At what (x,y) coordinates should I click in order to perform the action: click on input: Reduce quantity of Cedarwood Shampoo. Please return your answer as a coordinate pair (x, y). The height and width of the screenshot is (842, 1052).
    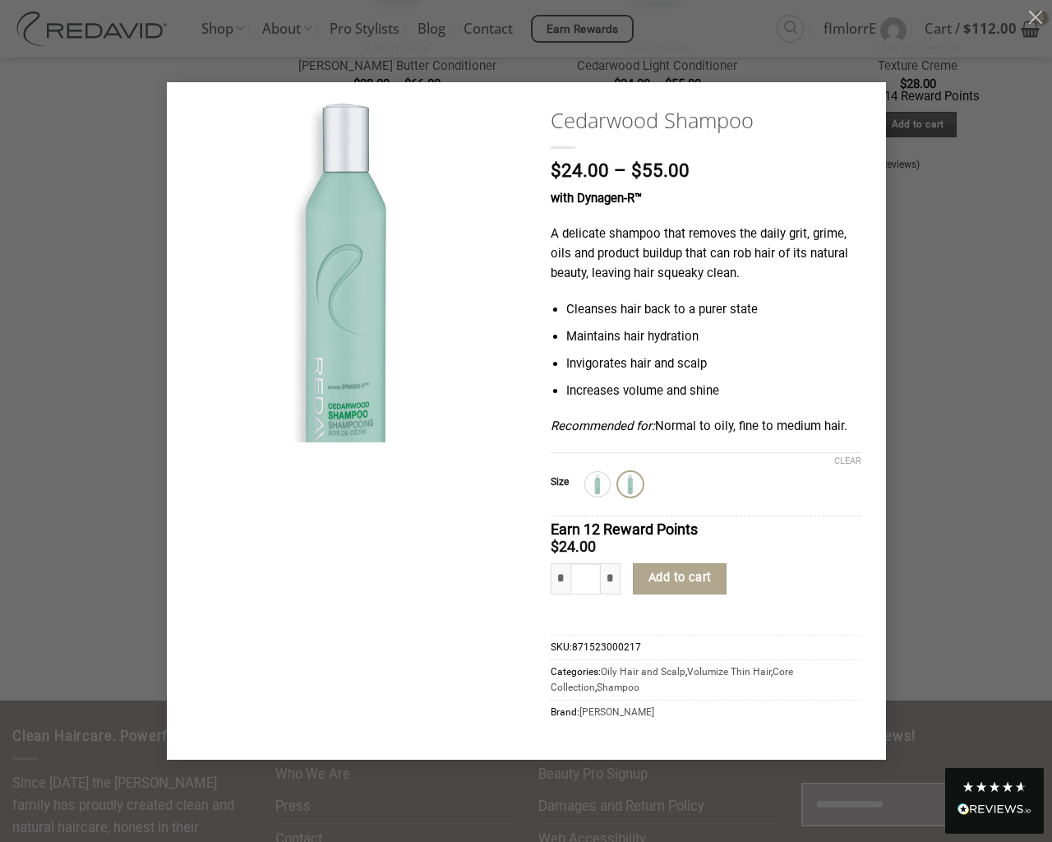
    Looking at the image, I should click on (561, 579).